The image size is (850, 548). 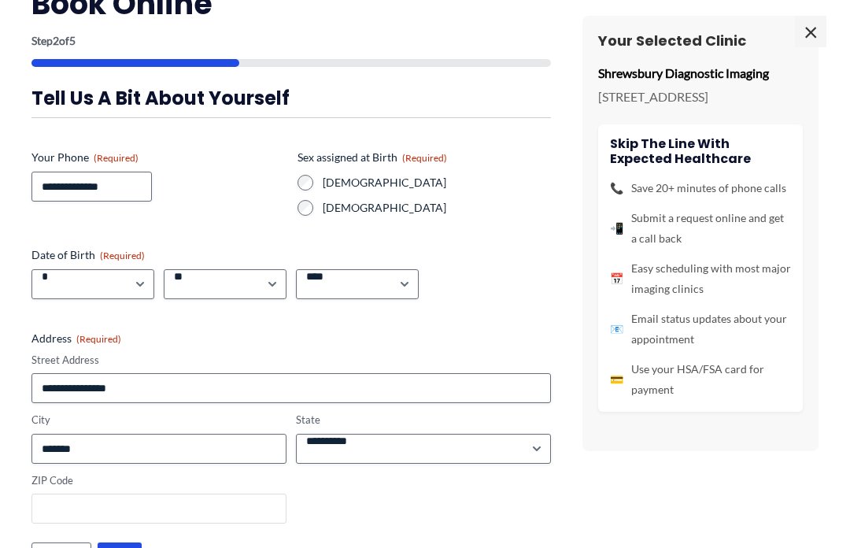 What do you see at coordinates (72, 40) in the screenshot?
I see `span: 5` at bounding box center [72, 40].